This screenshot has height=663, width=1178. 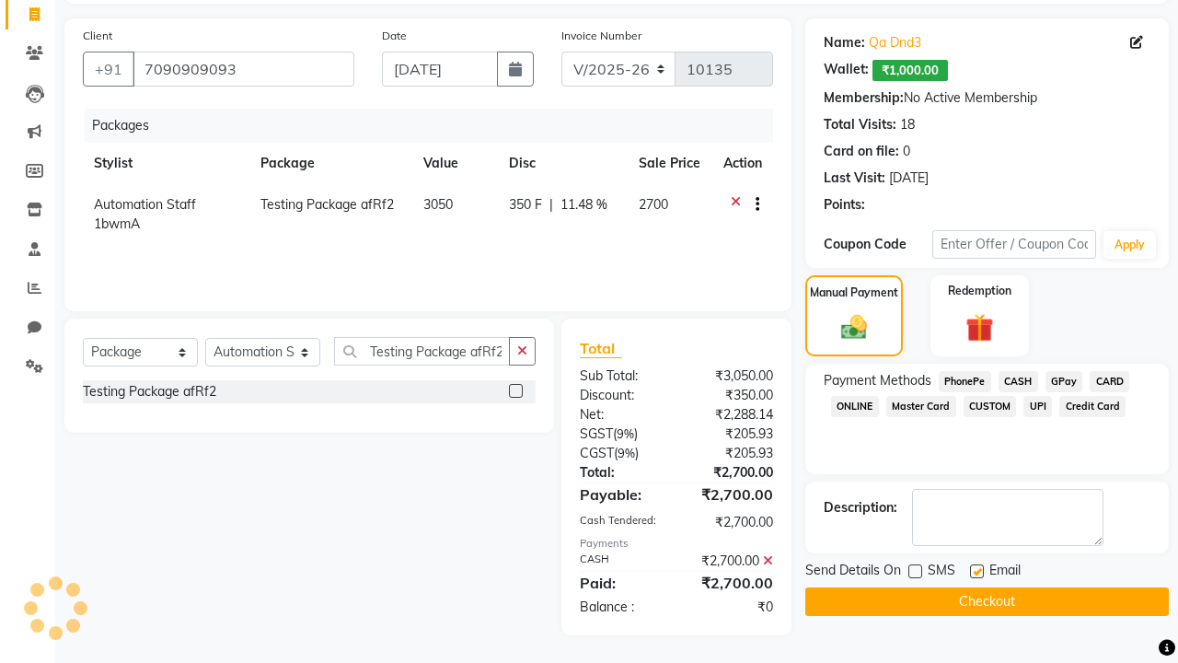 What do you see at coordinates (601, 36) in the screenshot?
I see `label: Invoice Number` at bounding box center [601, 36].